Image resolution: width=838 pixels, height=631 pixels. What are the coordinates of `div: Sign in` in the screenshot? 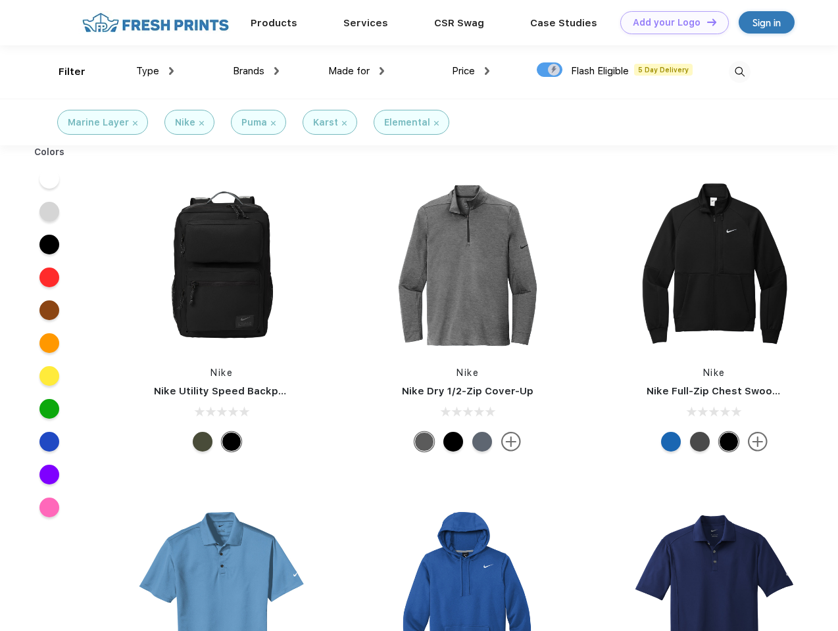 It's located at (766, 22).